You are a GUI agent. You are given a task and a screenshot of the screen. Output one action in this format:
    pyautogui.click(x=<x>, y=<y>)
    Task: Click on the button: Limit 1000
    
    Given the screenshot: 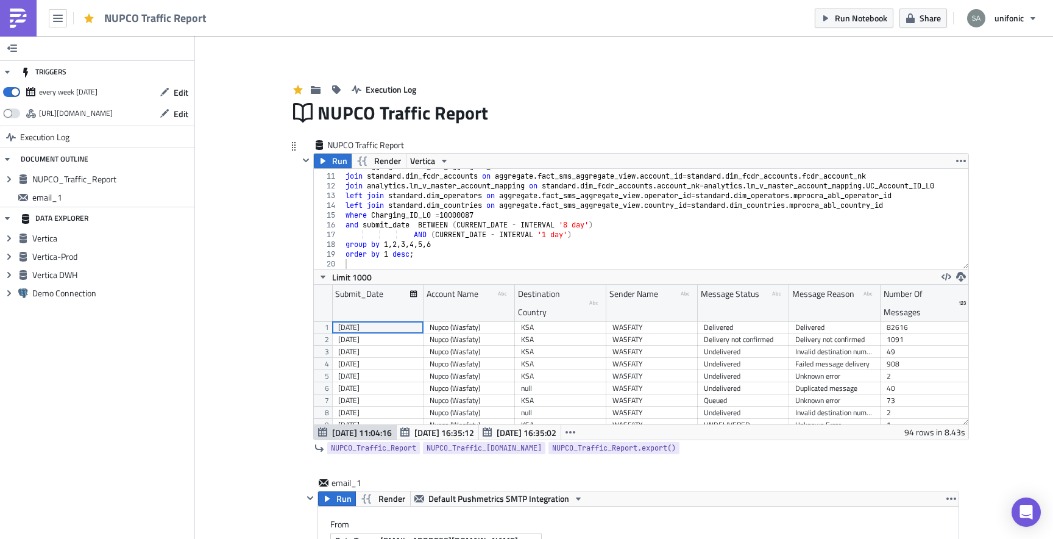 What is the action you would take?
    pyautogui.click(x=345, y=277)
    